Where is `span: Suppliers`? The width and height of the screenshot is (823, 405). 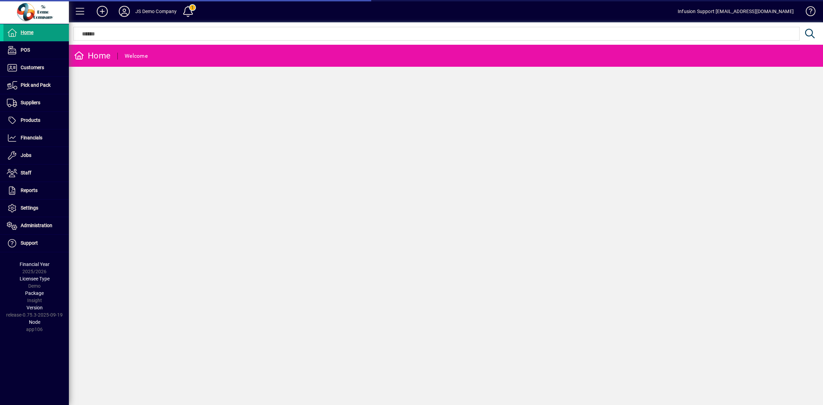 span: Suppliers is located at coordinates (30, 103).